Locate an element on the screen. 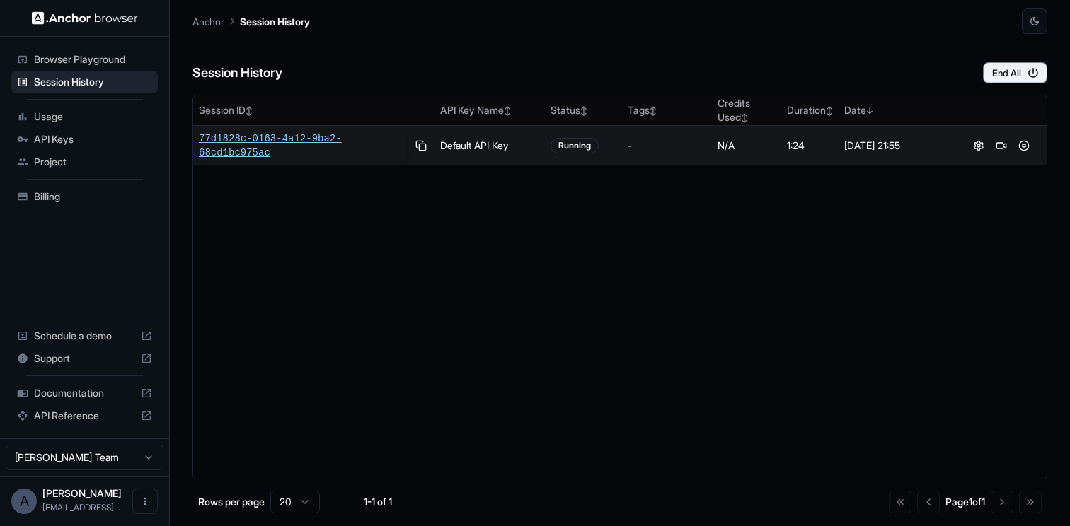 The height and width of the screenshot is (526, 1070). span: 77d1828c-0163-4a12-9ba2-68cd1bc975ac is located at coordinates (303, 146).